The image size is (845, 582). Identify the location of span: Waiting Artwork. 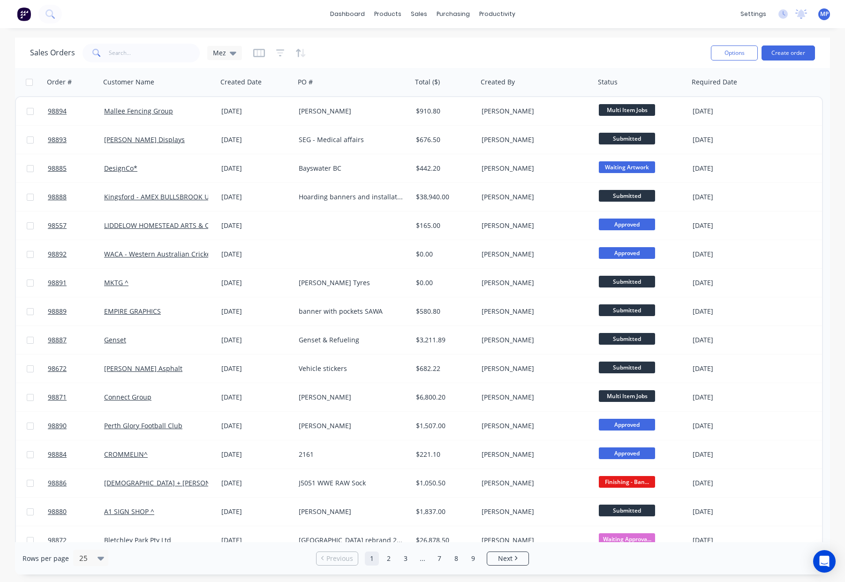
(627, 167).